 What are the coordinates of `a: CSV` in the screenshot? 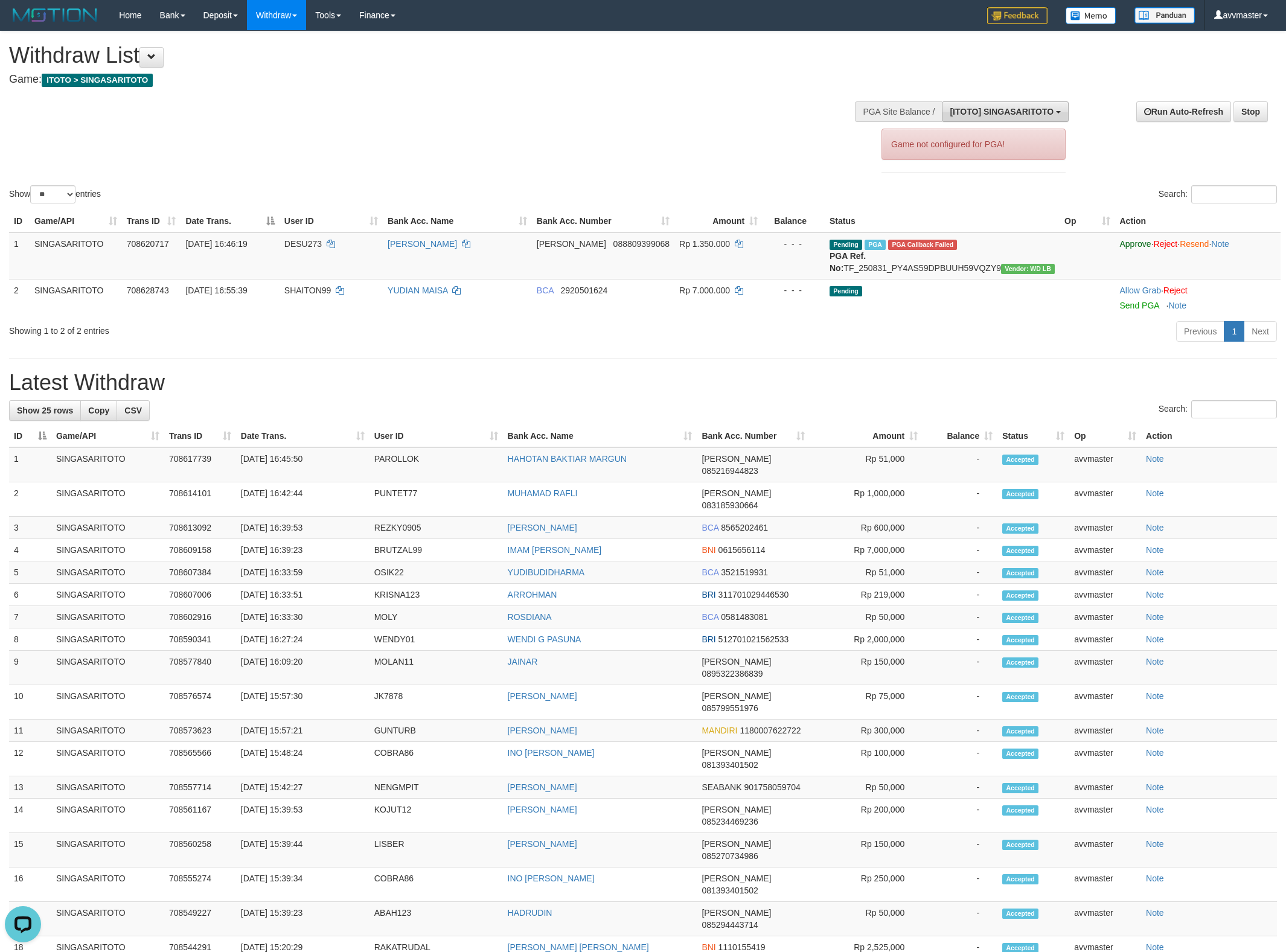 It's located at (133, 411).